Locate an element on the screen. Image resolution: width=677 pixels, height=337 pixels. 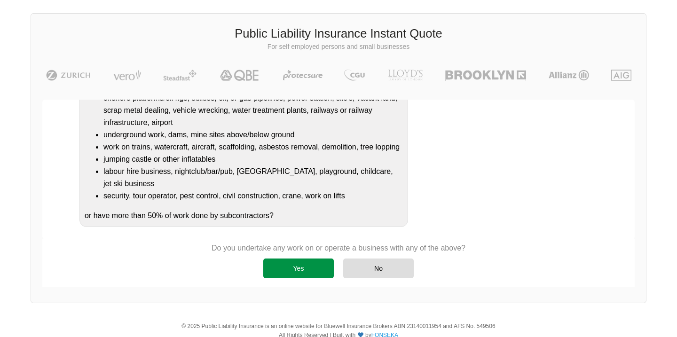
li: security, tour operator, pest control, civil construction, crane, work on lifts is located at coordinates (253, 196).